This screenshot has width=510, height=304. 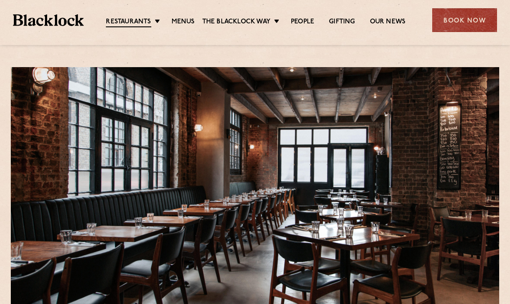 I want to click on div: Book Now, so click(x=465, y=20).